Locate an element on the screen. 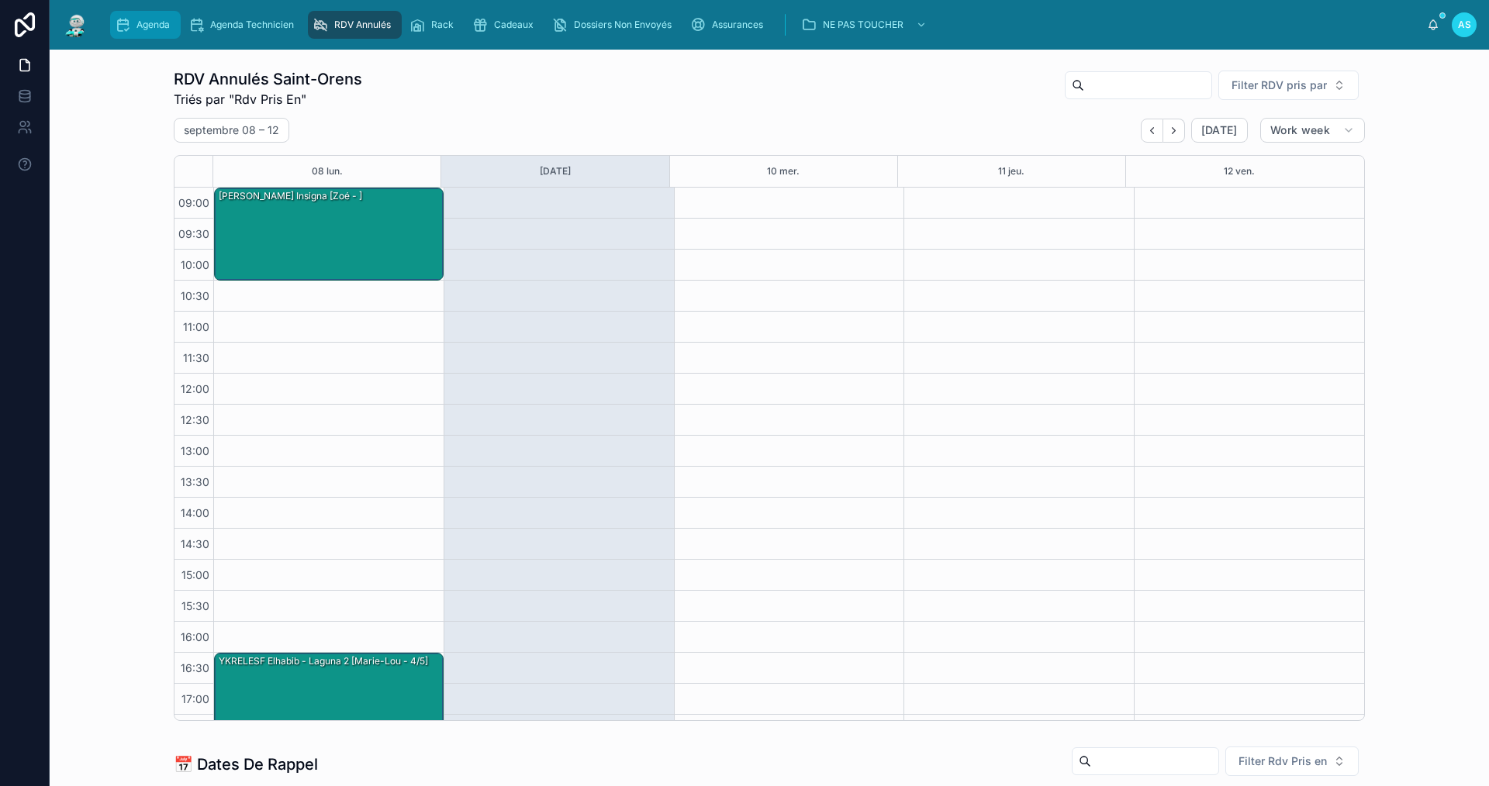 The image size is (1489, 786). span: Filter Rdv Pris en is located at coordinates (1282, 761).